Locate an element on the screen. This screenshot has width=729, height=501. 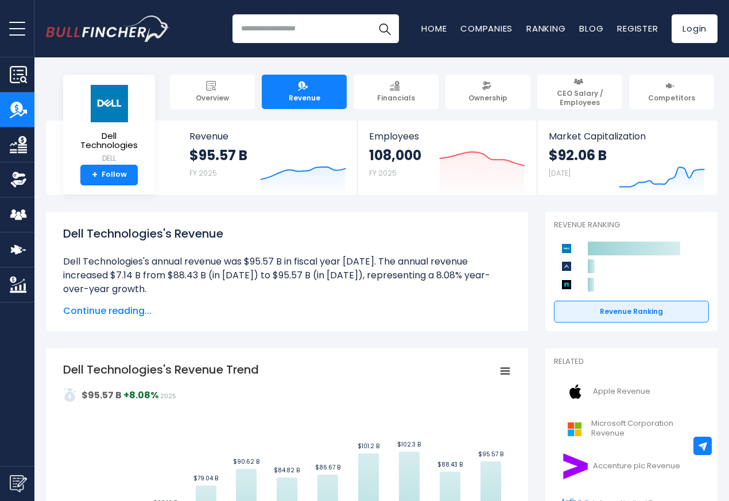
a: Home is located at coordinates (434, 28).